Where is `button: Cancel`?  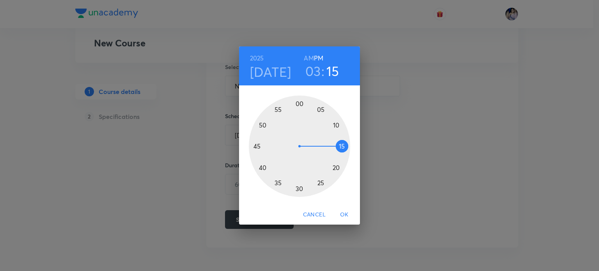 button: Cancel is located at coordinates (314, 214).